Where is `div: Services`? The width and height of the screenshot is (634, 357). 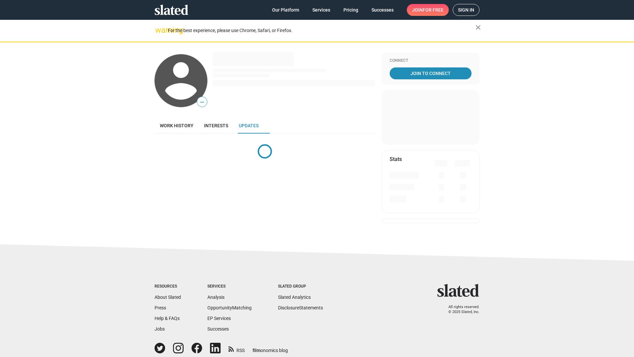 div: Services is located at coordinates (230, 286).